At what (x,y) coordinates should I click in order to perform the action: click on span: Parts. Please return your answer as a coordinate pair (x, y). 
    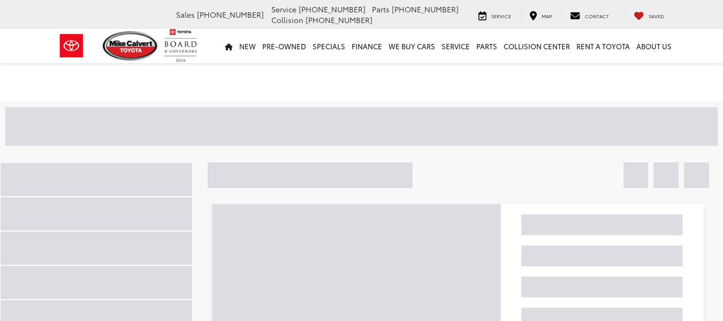
    Looking at the image, I should click on (381, 9).